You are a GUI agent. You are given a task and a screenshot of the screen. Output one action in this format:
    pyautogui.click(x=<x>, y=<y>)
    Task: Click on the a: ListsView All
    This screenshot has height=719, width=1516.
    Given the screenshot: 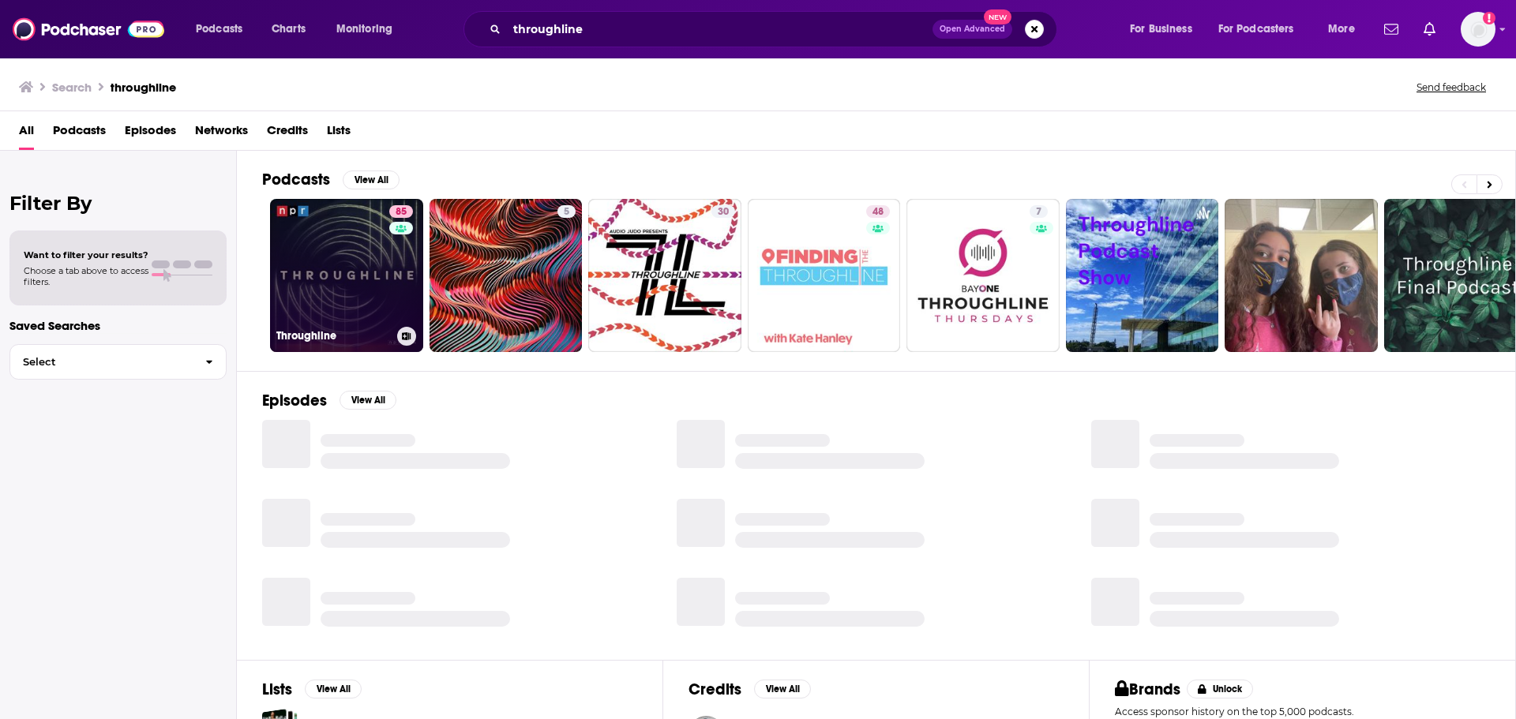 What is the action you would take?
    pyautogui.click(x=312, y=689)
    